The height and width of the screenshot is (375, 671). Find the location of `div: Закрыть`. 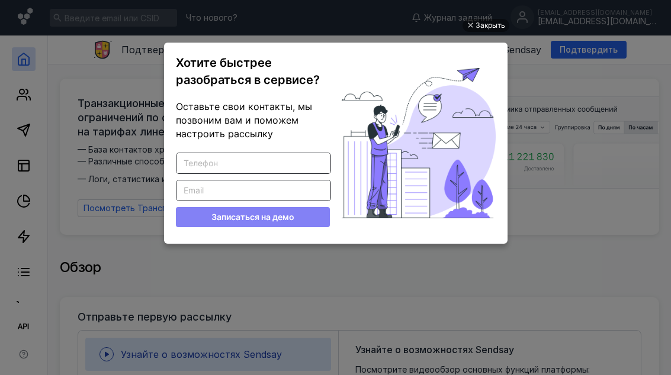

div: Закрыть is located at coordinates (490, 25).